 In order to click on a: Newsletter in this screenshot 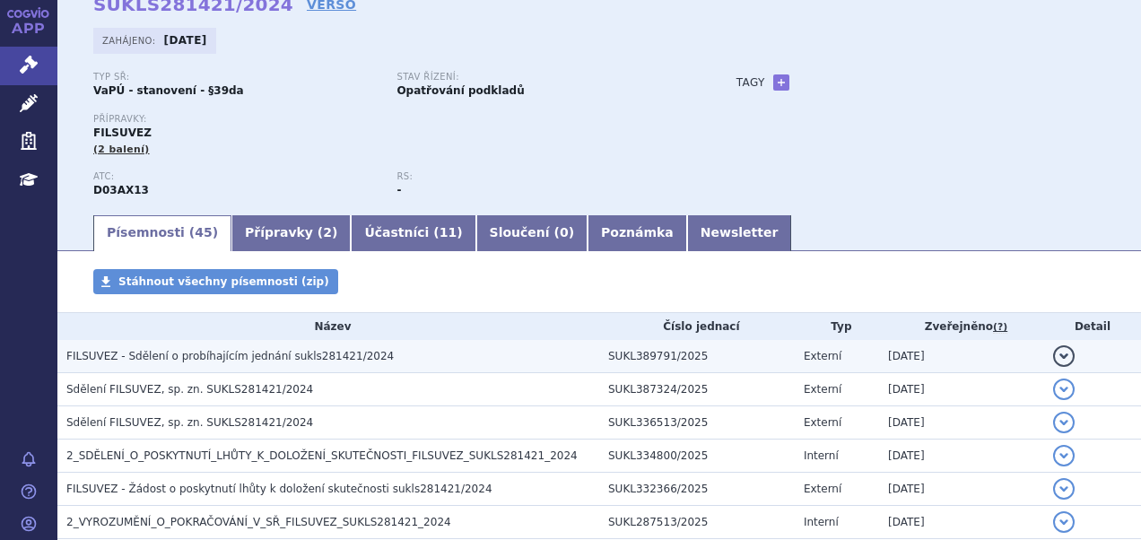, I will do `click(739, 233)`.